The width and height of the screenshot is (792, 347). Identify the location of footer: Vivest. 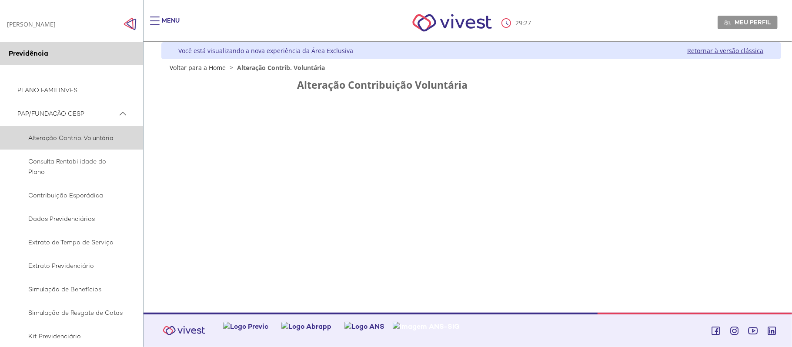
(468, 330).